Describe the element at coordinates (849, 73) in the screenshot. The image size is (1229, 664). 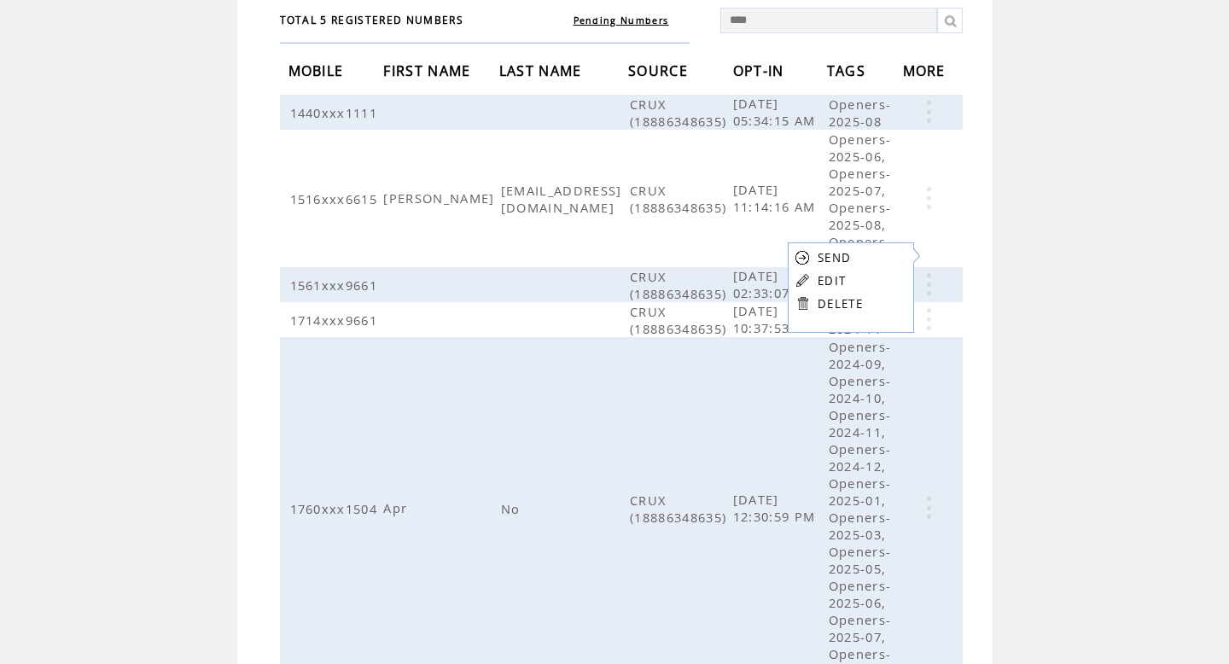
I see `span: TAGS` at that location.